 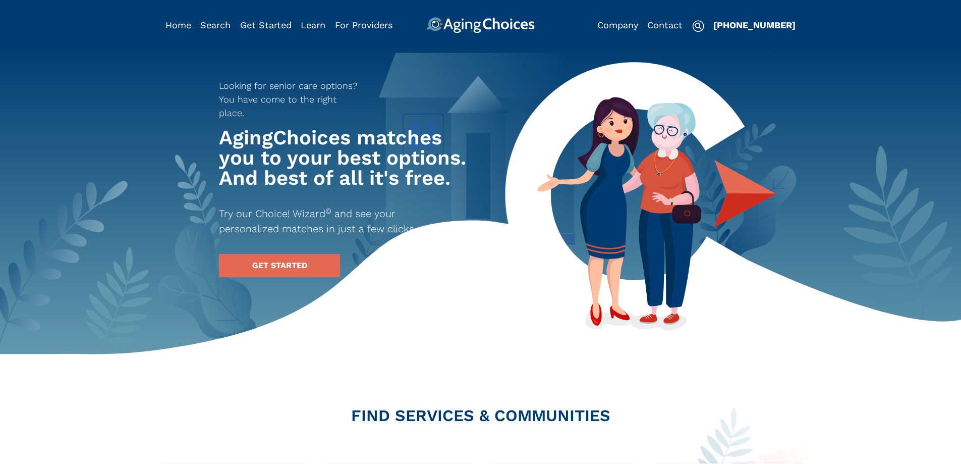 I want to click on img: search-icon.svg, so click(x=698, y=26).